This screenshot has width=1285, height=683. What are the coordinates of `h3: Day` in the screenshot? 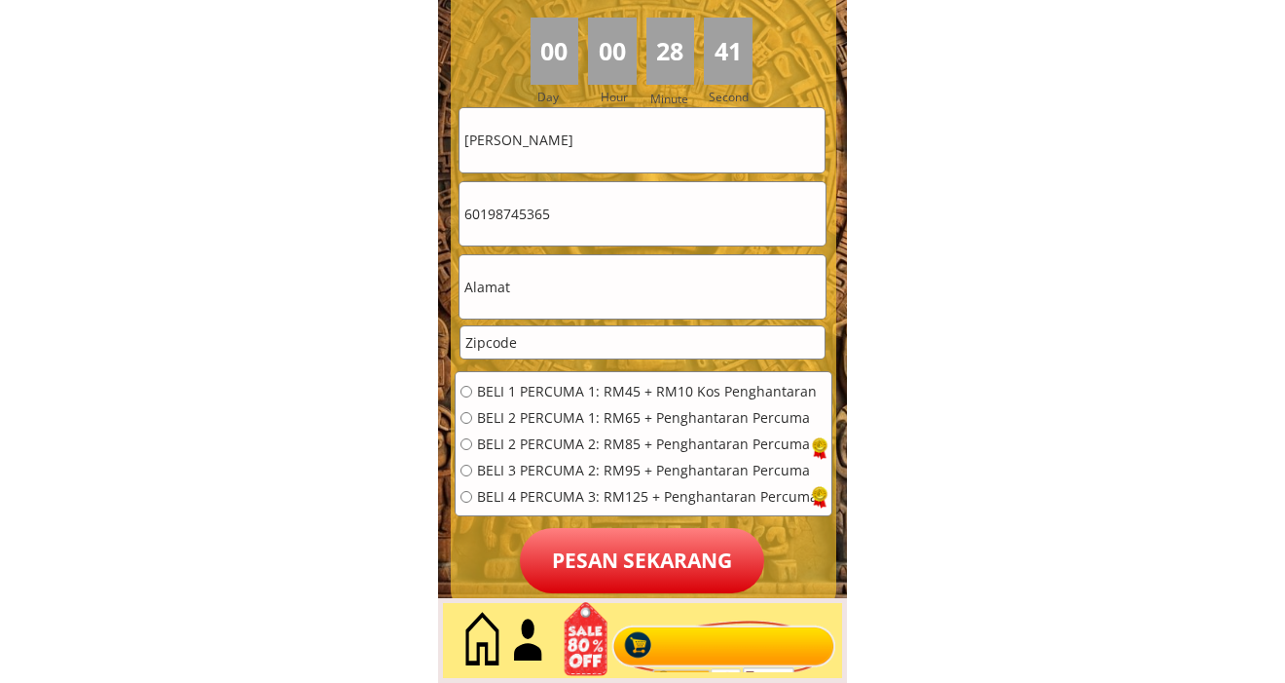 It's located at (562, 96).